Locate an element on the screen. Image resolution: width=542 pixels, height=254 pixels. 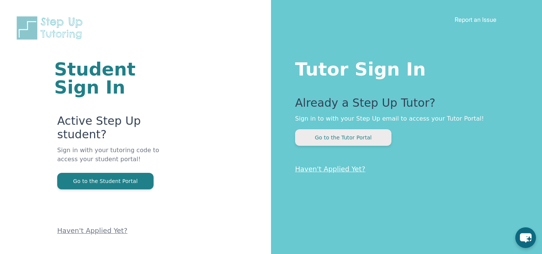
button: Go to the Student Portal is located at coordinates (105, 181).